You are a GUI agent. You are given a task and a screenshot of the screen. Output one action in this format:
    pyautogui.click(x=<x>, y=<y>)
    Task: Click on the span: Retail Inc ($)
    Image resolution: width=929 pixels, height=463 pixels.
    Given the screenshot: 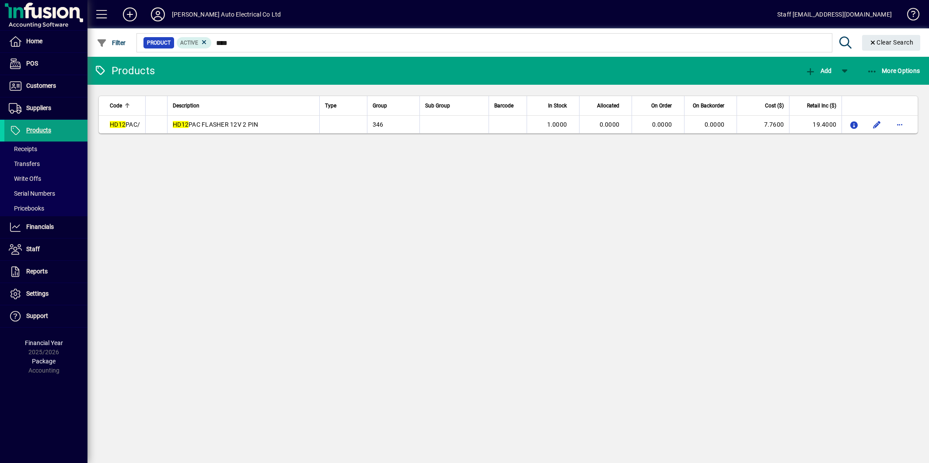 What is the action you would take?
    pyautogui.click(x=821, y=106)
    